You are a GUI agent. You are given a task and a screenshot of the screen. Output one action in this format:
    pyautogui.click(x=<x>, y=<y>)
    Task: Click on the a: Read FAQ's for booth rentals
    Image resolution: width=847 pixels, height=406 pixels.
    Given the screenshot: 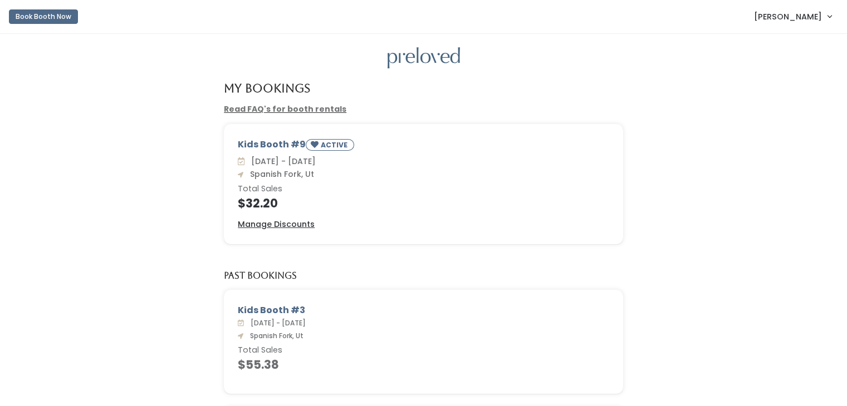 What is the action you would take?
    pyautogui.click(x=285, y=109)
    